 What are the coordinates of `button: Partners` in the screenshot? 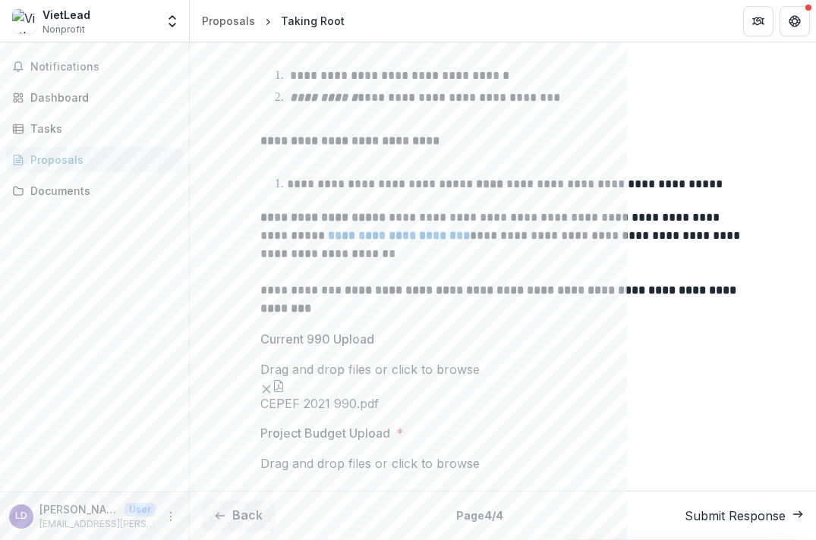 It's located at (758, 21).